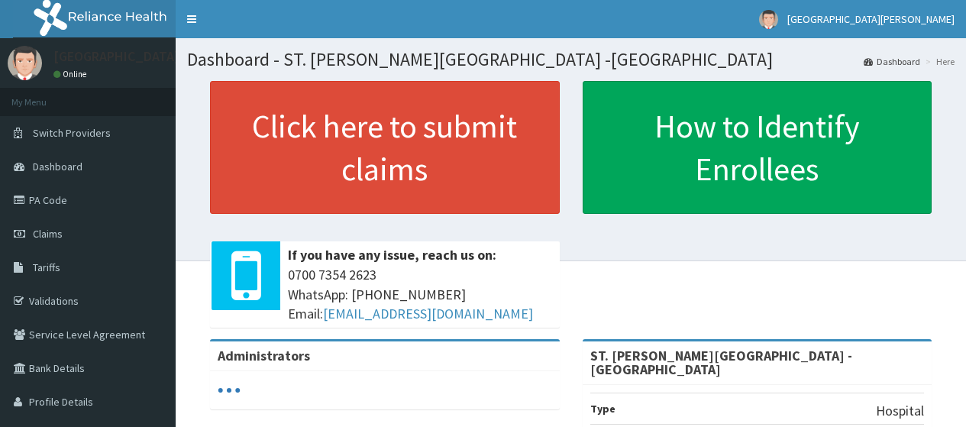 Image resolution: width=966 pixels, height=427 pixels. Describe the element at coordinates (602, 408) in the screenshot. I see `b: Type` at that location.